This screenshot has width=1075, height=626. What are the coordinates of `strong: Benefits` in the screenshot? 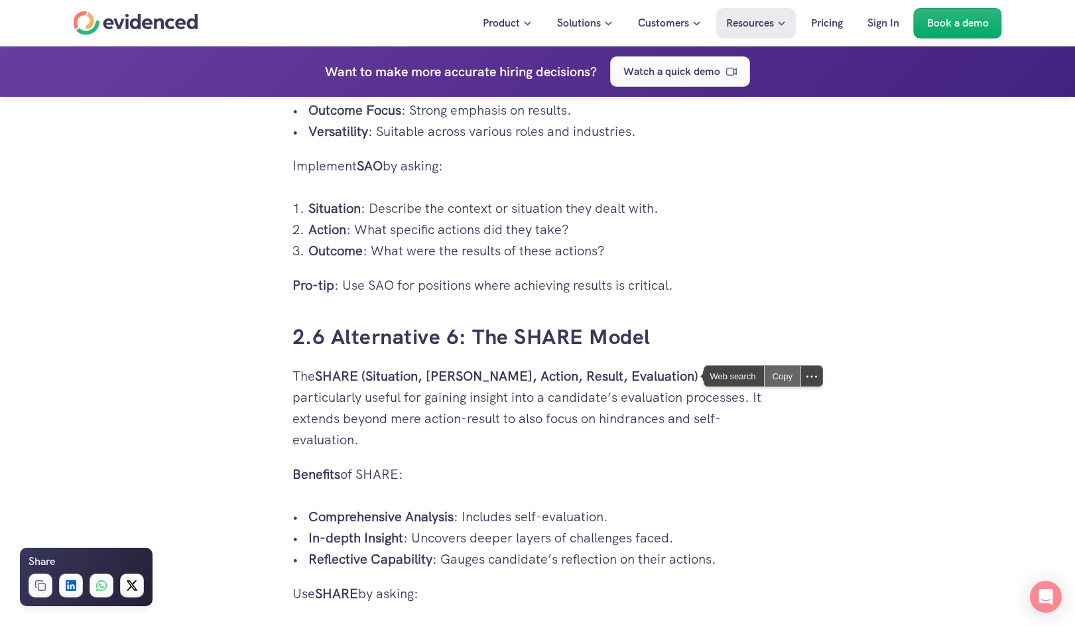 It's located at (316, 474).